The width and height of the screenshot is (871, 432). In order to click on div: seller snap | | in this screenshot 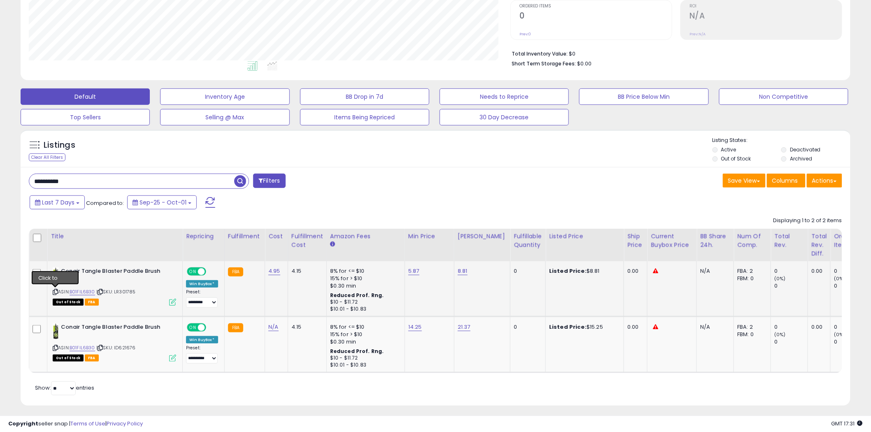, I will do `click(75, 424)`.